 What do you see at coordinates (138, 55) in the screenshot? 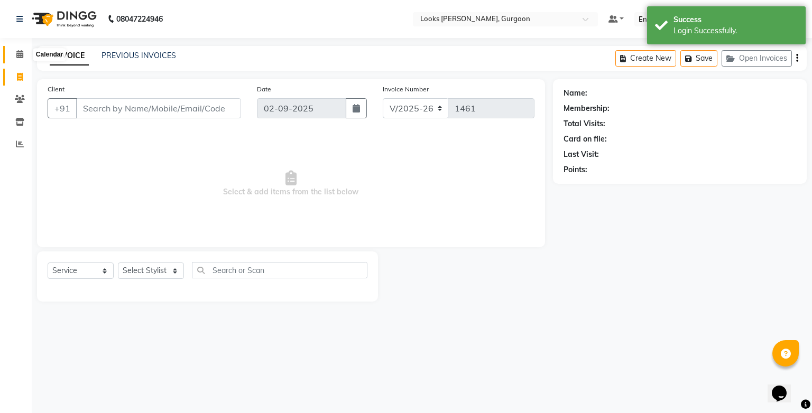
I see `a: PREVIOUS INVOICES` at bounding box center [138, 55].